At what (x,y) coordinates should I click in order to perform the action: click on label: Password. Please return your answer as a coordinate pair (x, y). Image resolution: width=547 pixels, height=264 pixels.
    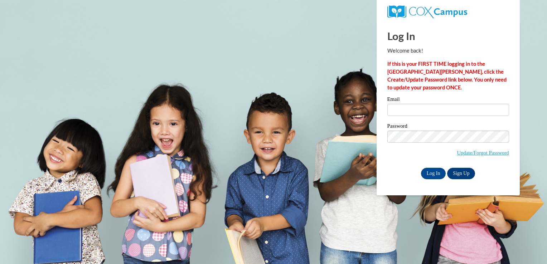
    Looking at the image, I should click on (448, 127).